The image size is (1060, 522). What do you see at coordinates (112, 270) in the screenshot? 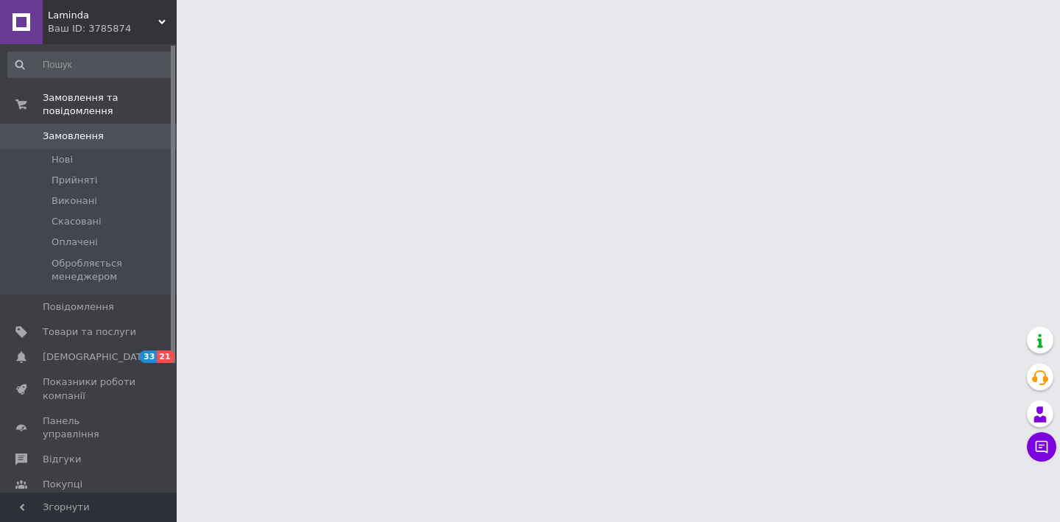
I see `span: Обробляється менеджером` at bounding box center [112, 270].